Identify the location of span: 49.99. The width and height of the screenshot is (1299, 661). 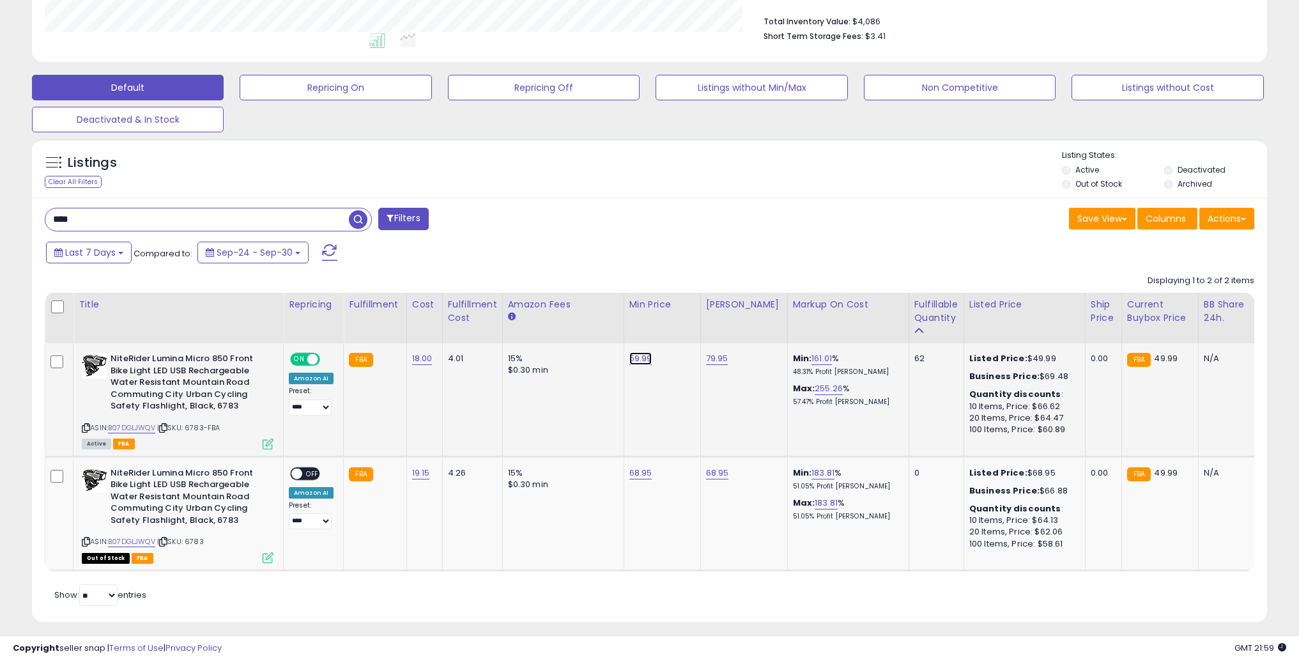
(1166, 358).